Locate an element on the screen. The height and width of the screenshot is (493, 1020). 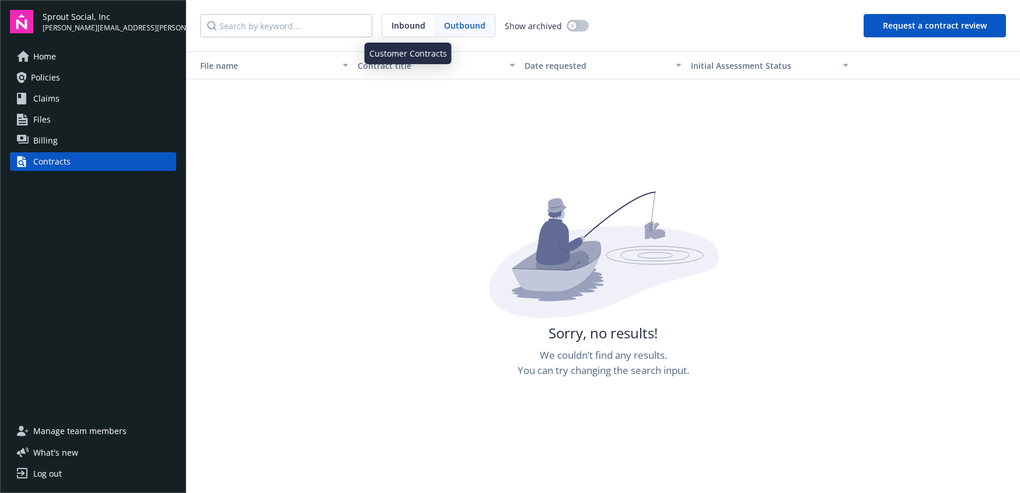
span: Files is located at coordinates (42, 120).